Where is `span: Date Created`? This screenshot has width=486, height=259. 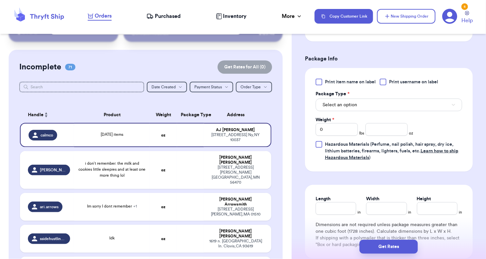
span: Date Created is located at coordinates (163, 87).